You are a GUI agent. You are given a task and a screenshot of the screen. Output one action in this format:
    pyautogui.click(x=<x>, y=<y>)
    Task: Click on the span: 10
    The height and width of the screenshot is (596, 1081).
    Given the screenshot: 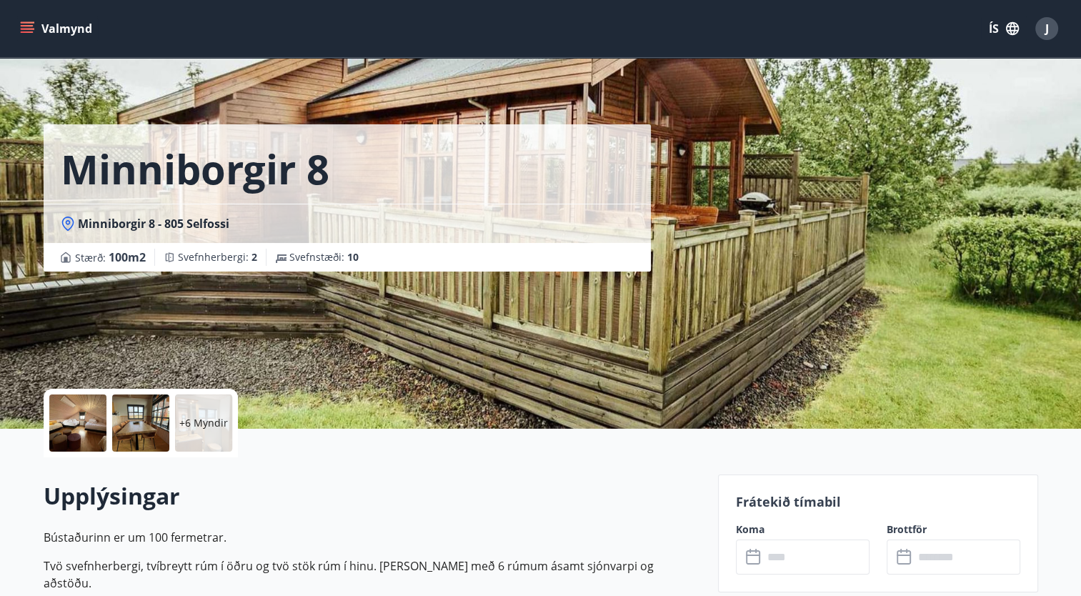 What is the action you would take?
    pyautogui.click(x=353, y=257)
    